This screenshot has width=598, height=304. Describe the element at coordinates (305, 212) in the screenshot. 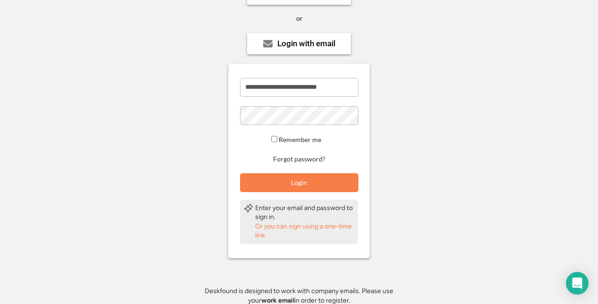

I see `div: Enter your email and password to sign in.` at that location.